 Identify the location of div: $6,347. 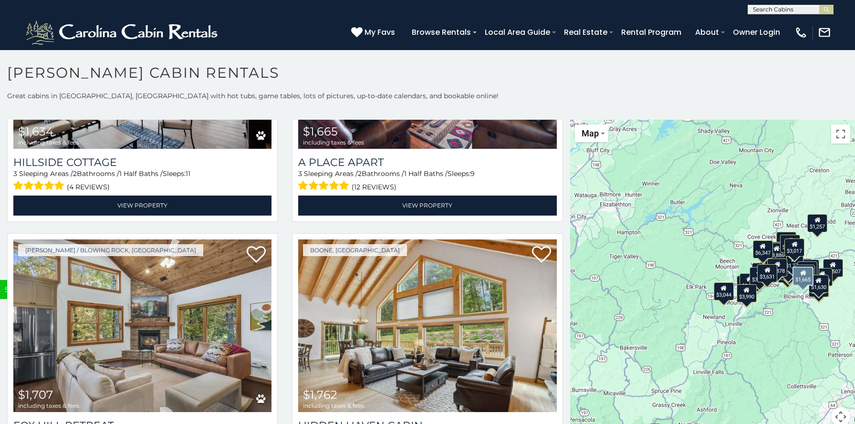
(763, 250).